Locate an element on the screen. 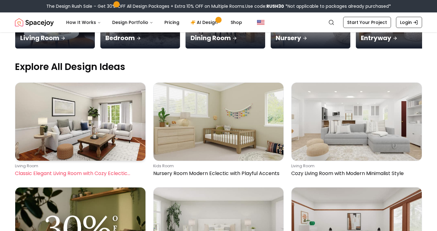 Image resolution: width=437 pixels, height=231 pixels. button: How It Works is located at coordinates (84, 22).